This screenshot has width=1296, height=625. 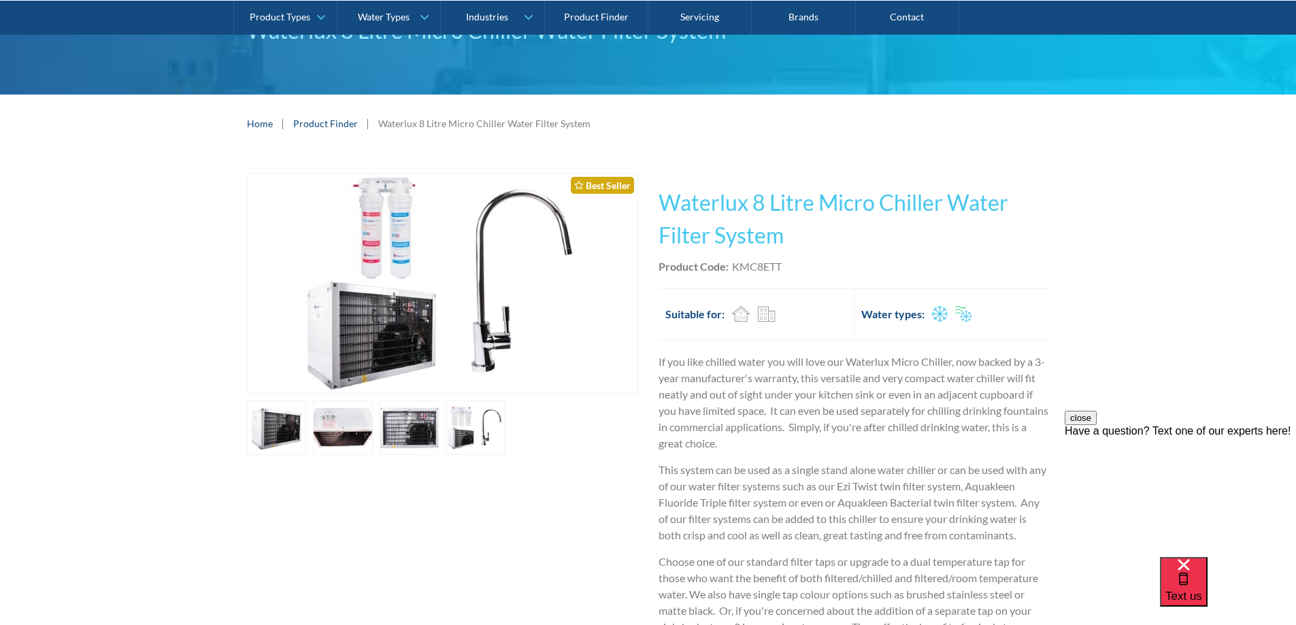 What do you see at coordinates (384, 16) in the screenshot?
I see `div: Water Types` at bounding box center [384, 16].